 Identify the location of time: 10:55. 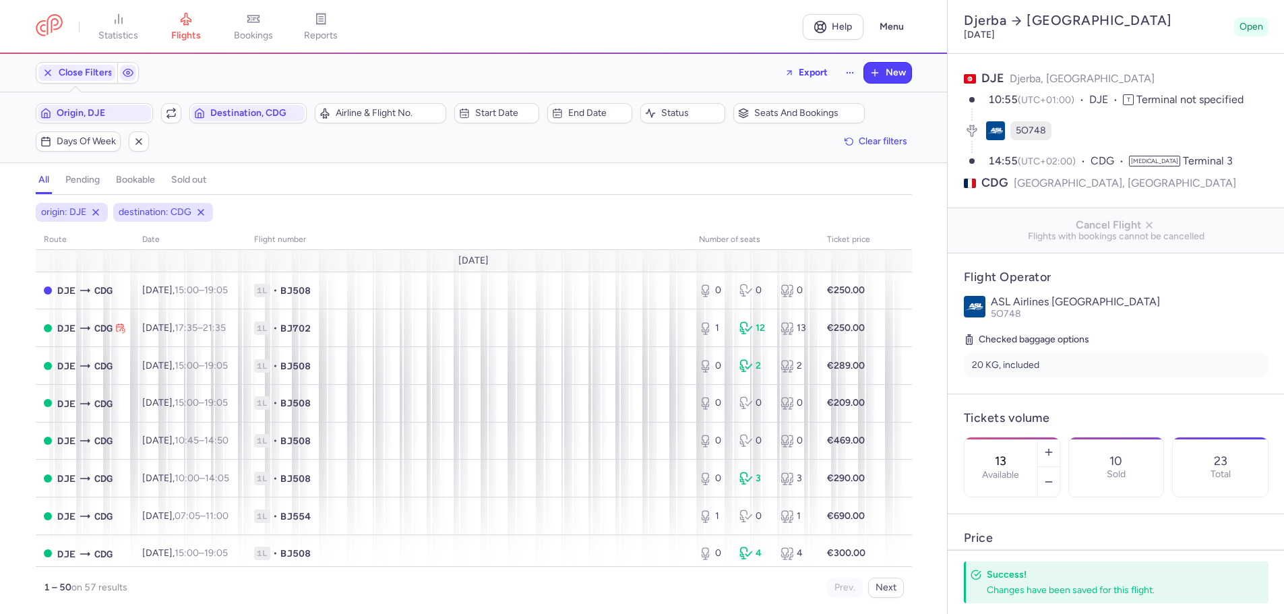
(1003, 99).